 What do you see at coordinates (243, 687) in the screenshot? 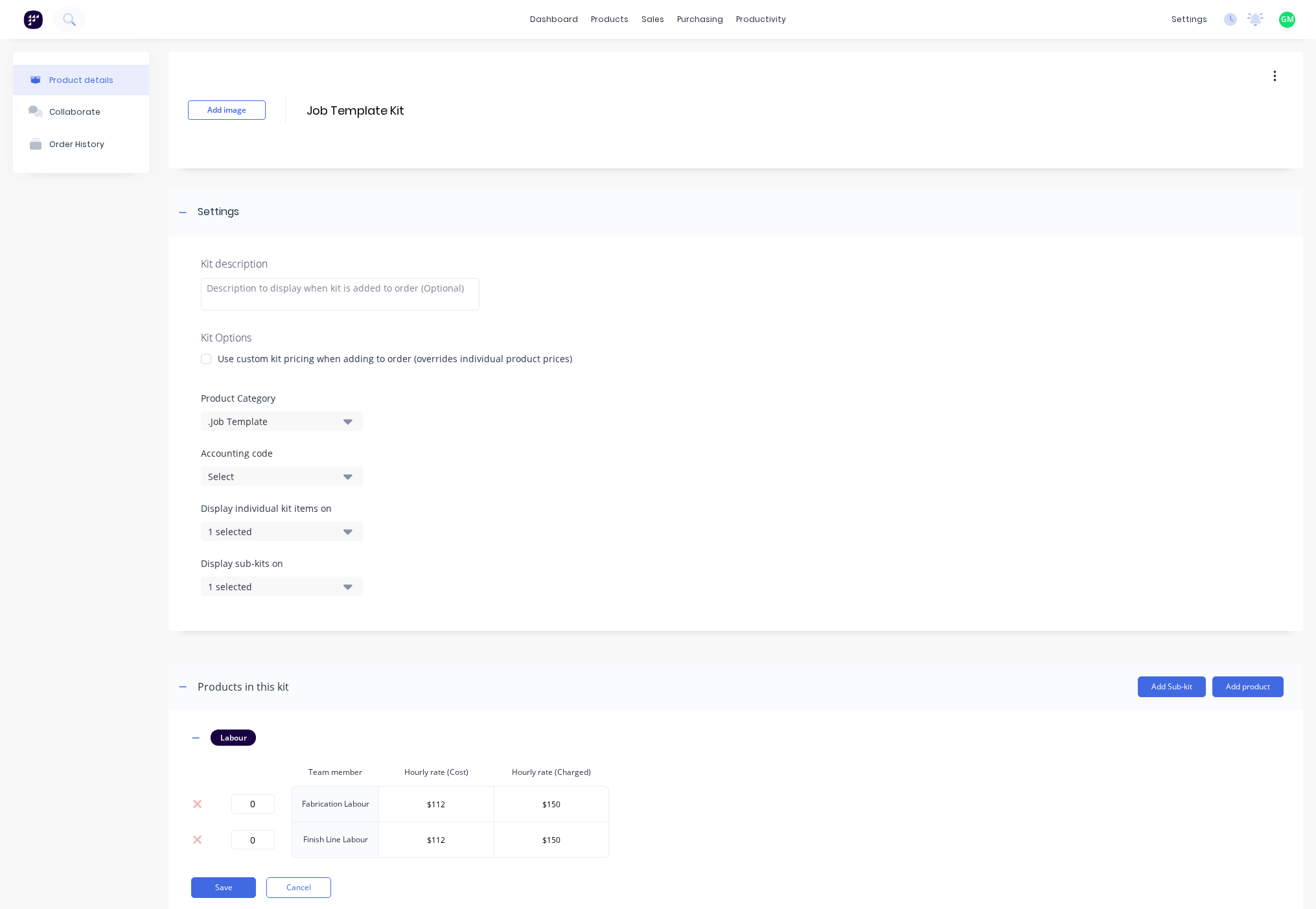
I see `div: Products in this kit` at bounding box center [243, 687].